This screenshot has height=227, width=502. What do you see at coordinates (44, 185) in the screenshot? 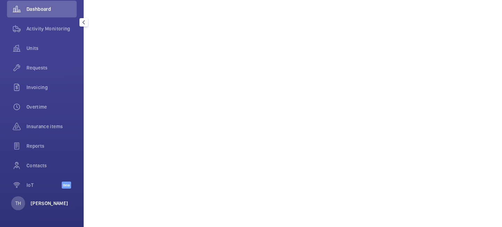
I see `span: IoT` at bounding box center [44, 185].